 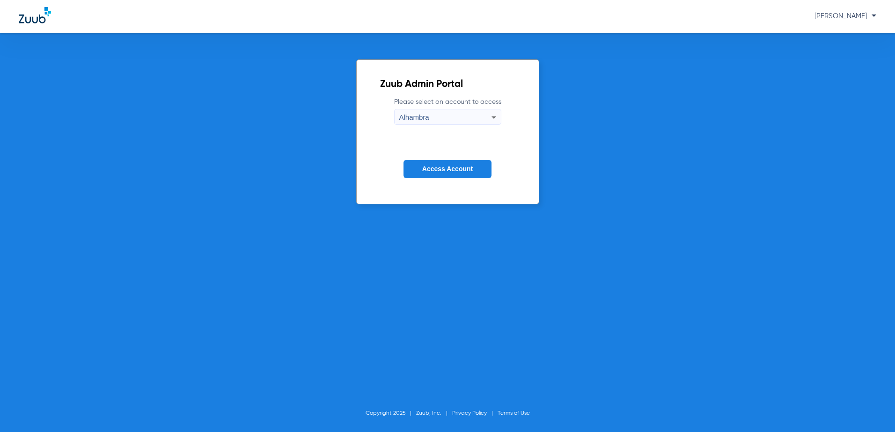 What do you see at coordinates (447, 111) in the screenshot?
I see `label: Please select an account to access` at bounding box center [447, 111].